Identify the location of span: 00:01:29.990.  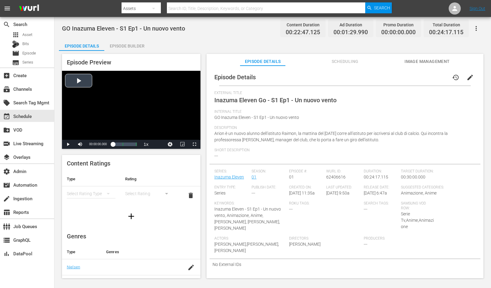
(351, 32).